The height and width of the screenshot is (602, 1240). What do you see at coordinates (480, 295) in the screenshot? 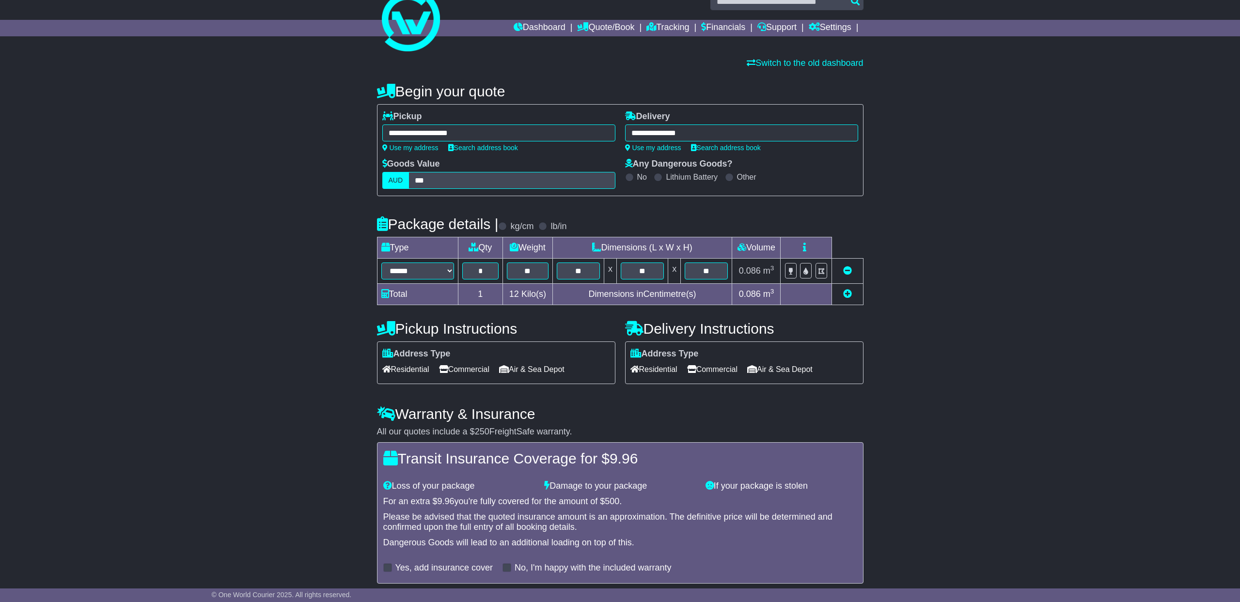
I see `td: 1` at bounding box center [480, 295].